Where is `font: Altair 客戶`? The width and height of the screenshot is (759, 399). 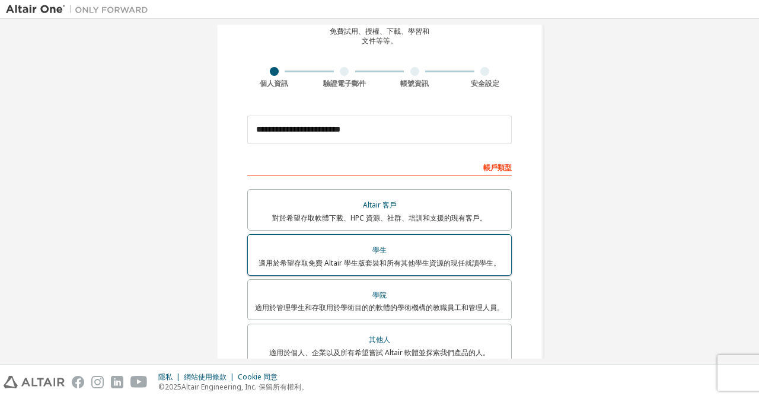 font: Altair 客戶 is located at coordinates (379, 204).